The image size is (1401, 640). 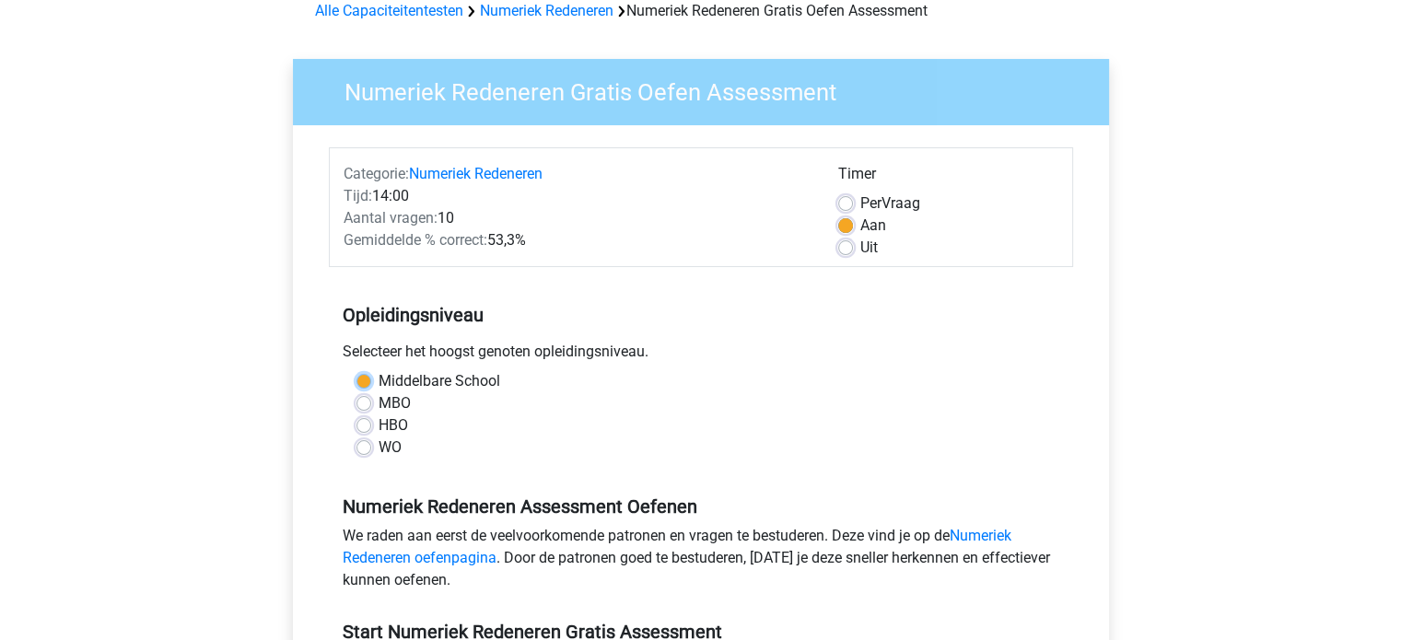 I want to click on div: We raden aan eerst de veelvoorkomende patronen en vragen te bestuderen. Deze vind je op de . Door..., so click(x=701, y=562).